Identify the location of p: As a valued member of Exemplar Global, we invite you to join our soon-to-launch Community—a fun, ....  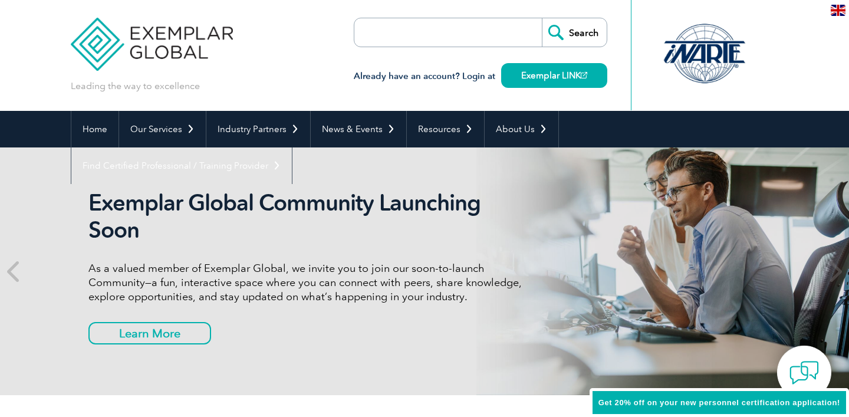
(310, 282).